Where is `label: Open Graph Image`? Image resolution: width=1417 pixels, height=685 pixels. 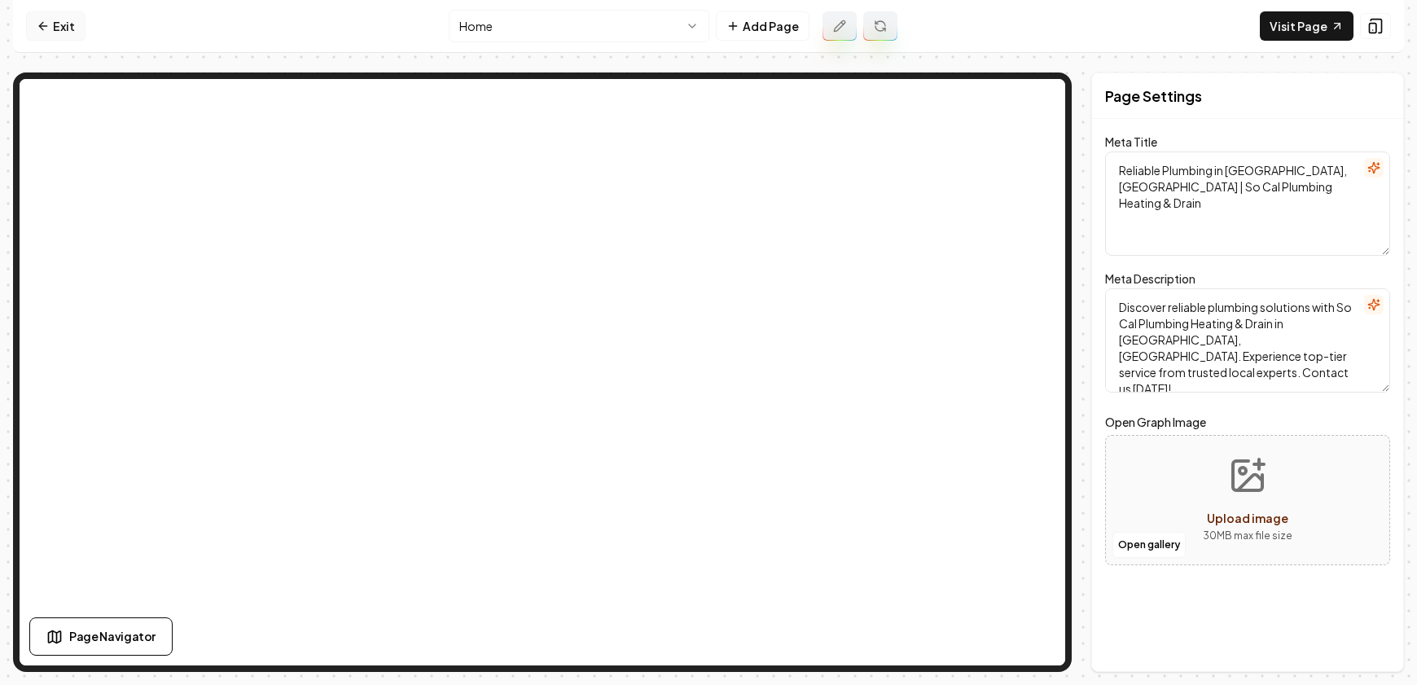 label: Open Graph Image is located at coordinates (1248, 422).